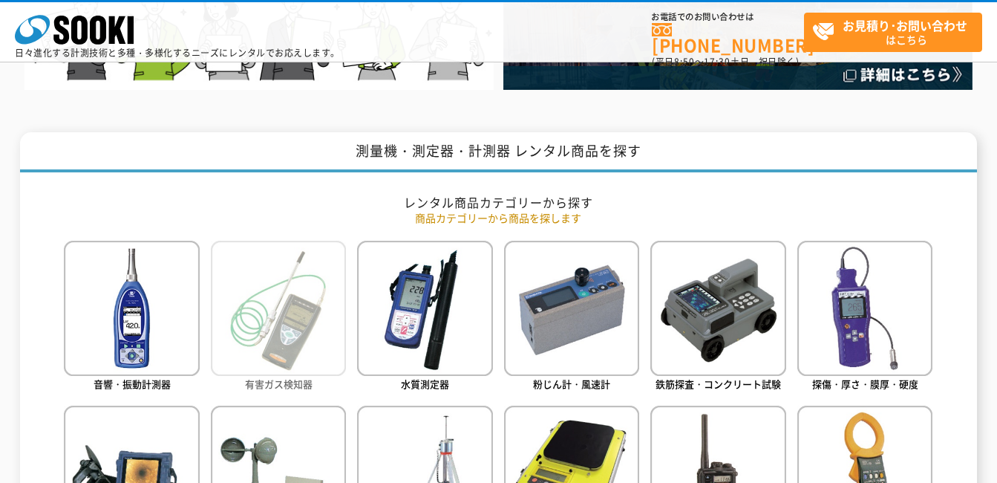 The image size is (997, 483). What do you see at coordinates (132, 383) in the screenshot?
I see `span: 音響・振動計測器` at bounding box center [132, 383].